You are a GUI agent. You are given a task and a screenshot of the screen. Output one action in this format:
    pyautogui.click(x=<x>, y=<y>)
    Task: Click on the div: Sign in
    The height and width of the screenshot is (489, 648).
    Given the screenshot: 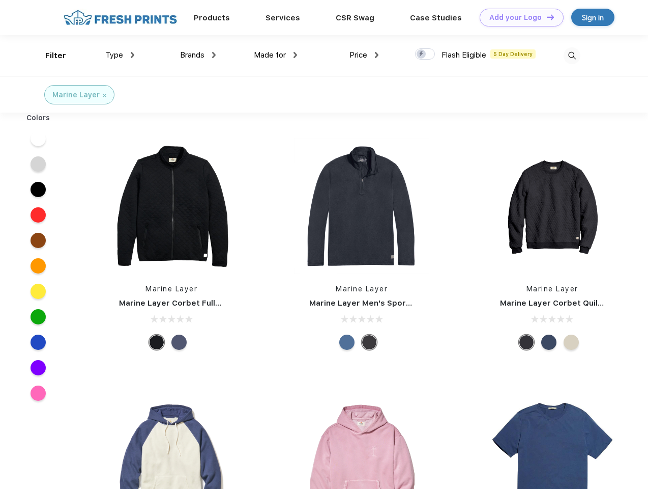 What is the action you would take?
    pyautogui.click(x=593, y=17)
    